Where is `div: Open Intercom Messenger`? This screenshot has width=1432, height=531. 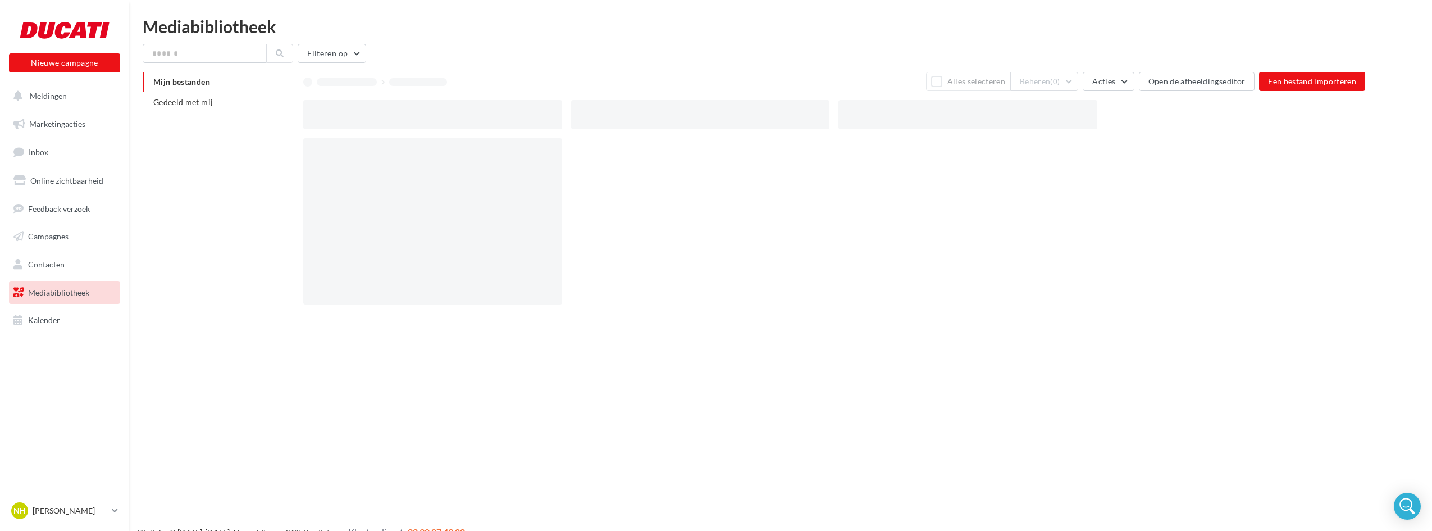 div: Open Intercom Messenger is located at coordinates (1407, 506).